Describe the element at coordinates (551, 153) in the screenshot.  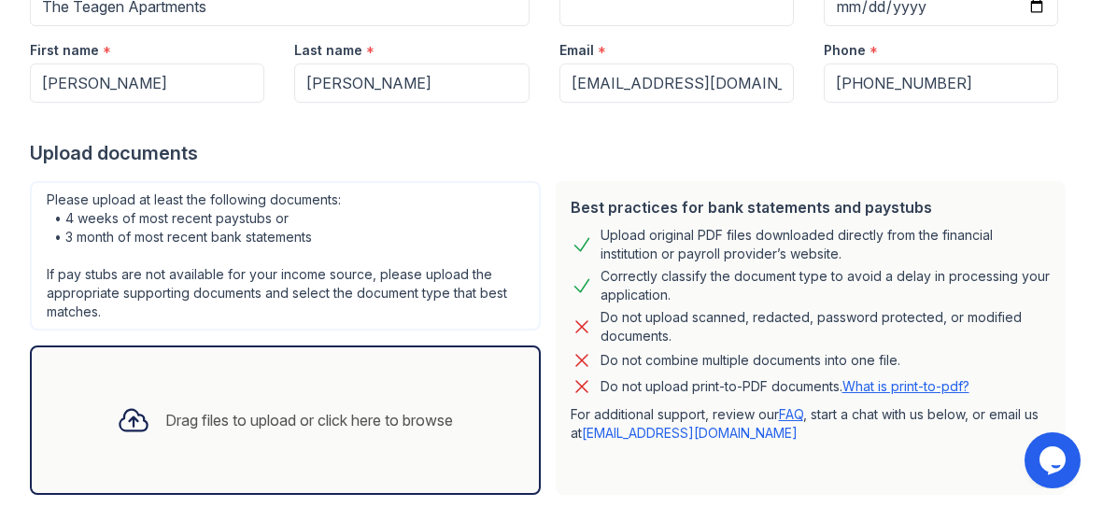
I see `div: Upload documents` at that location.